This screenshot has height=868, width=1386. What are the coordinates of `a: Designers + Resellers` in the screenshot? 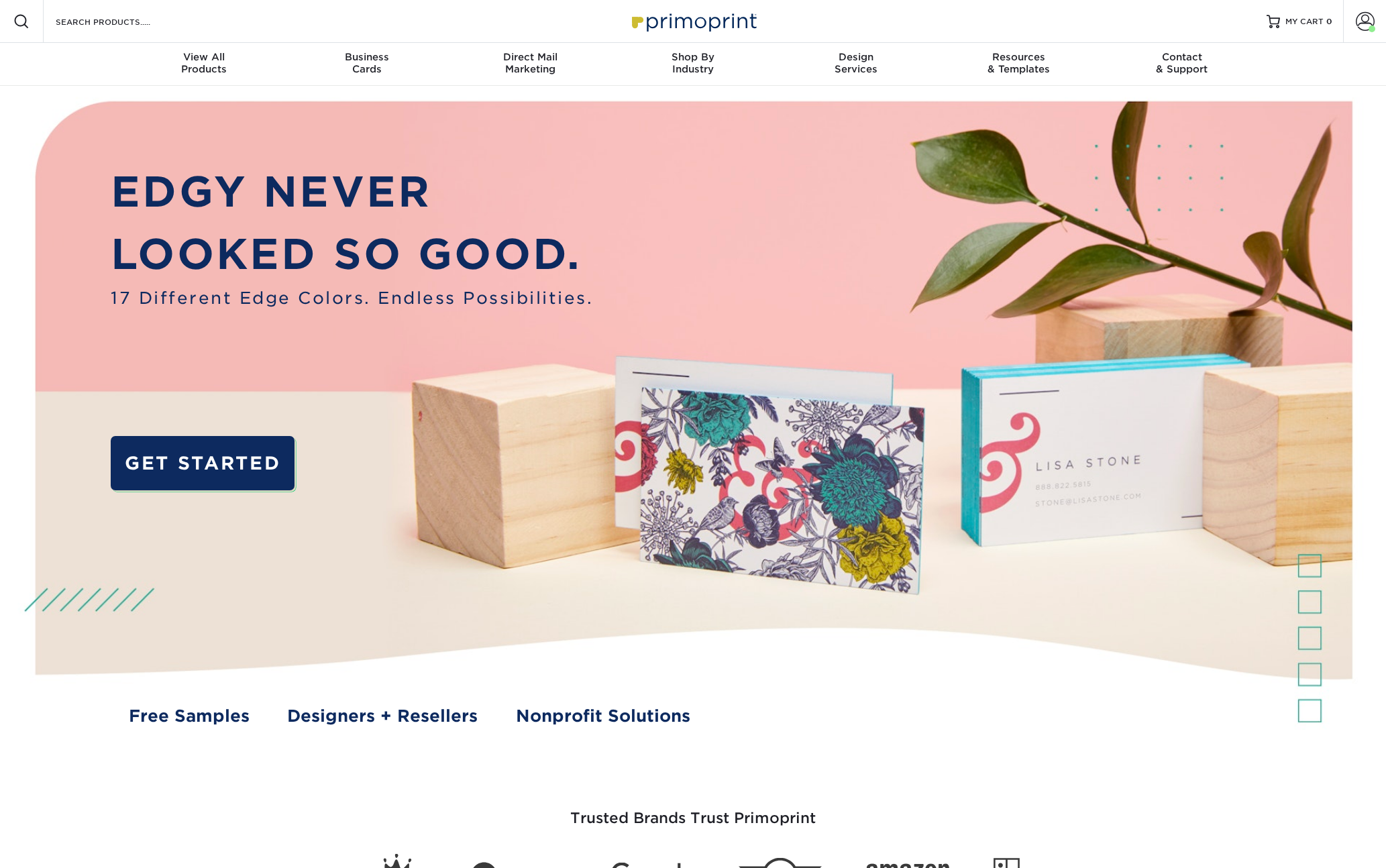 It's located at (382, 716).